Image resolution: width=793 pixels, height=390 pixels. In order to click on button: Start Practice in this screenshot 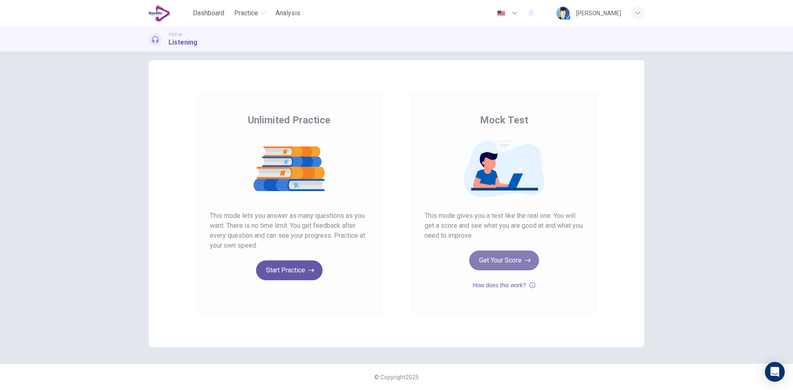, I will do `click(289, 271)`.